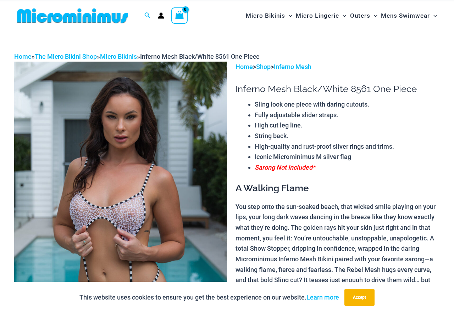 This screenshot has width=454, height=313. Describe the element at coordinates (321, 16) in the screenshot. I see `a: Micro LingerieMenu ToggleMenu Toggle` at that location.